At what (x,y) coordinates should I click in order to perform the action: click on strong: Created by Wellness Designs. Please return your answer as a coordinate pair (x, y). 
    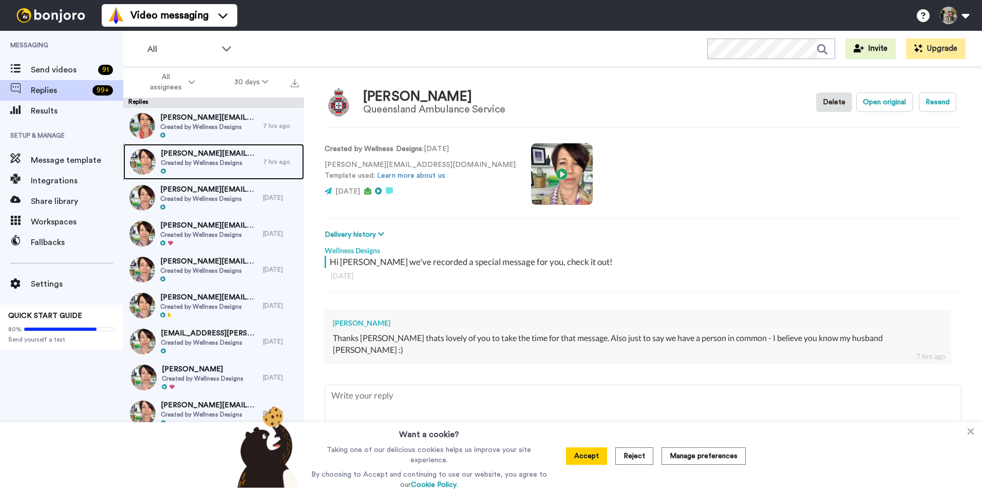
    Looking at the image, I should click on (373, 149).